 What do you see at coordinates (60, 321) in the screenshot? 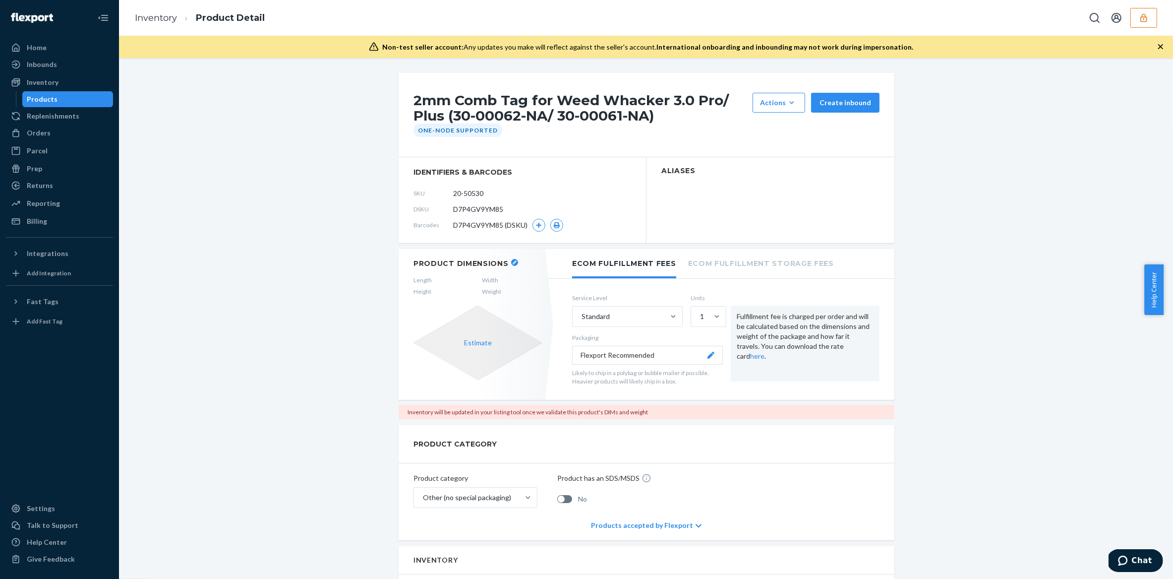
I see `a: Add Fast Tag` at bounding box center [60, 321].